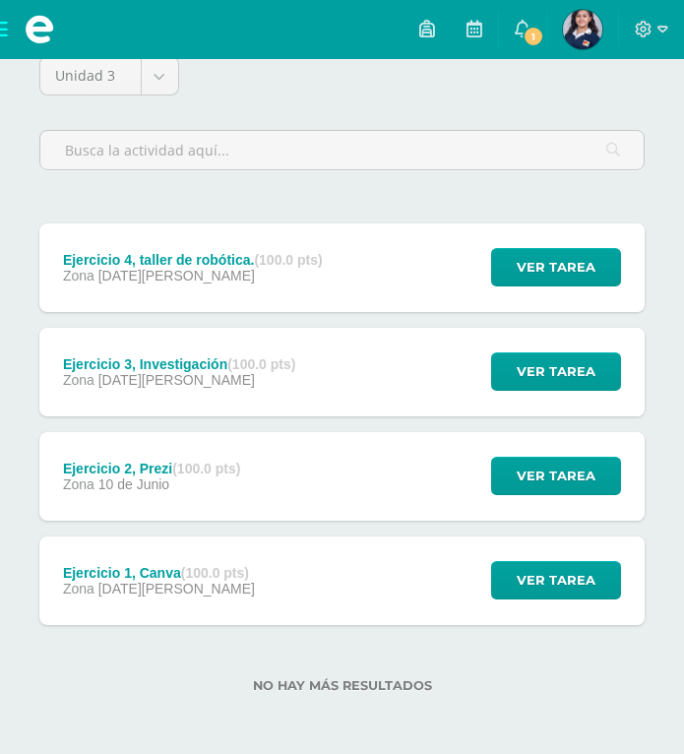 Image resolution: width=684 pixels, height=754 pixels. I want to click on input: Busca la actividad aquí..., so click(341, 150).